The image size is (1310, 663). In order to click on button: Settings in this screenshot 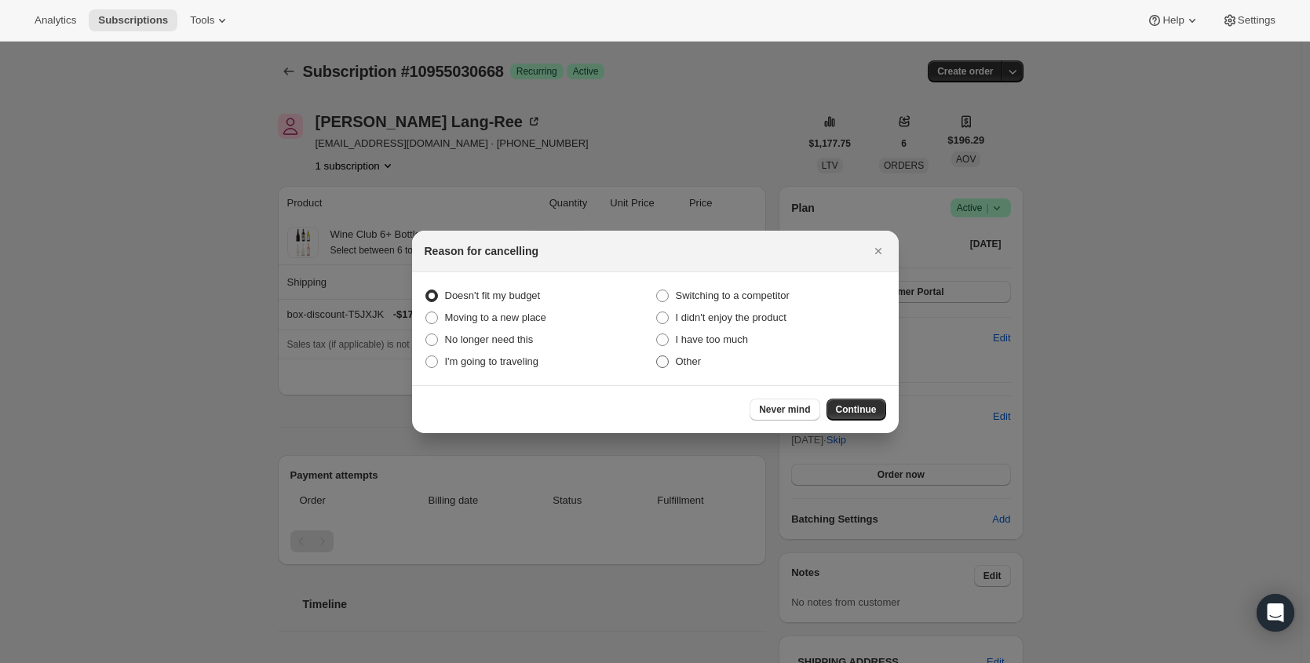, I will do `click(1249, 20)`.